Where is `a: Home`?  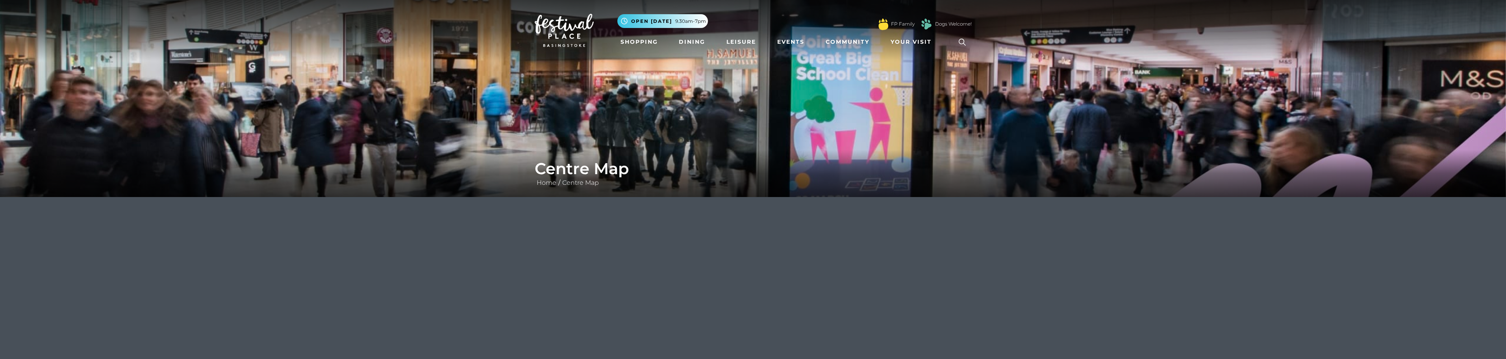
a: Home is located at coordinates (546, 182).